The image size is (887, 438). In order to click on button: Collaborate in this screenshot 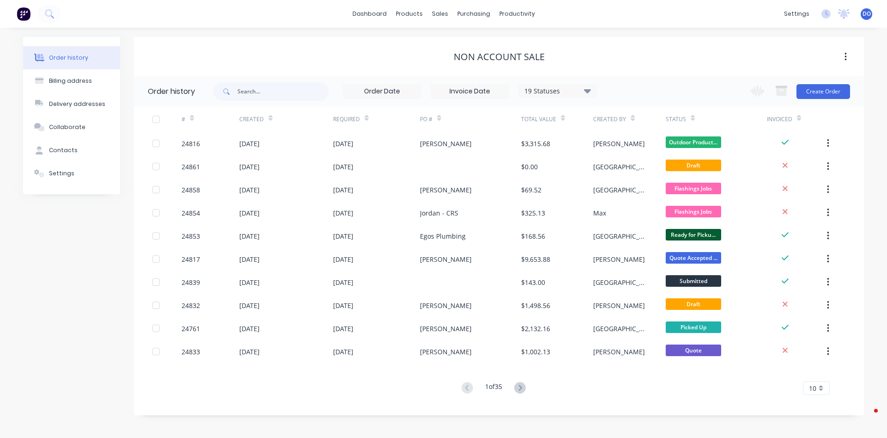, I will do `click(72, 127)`.